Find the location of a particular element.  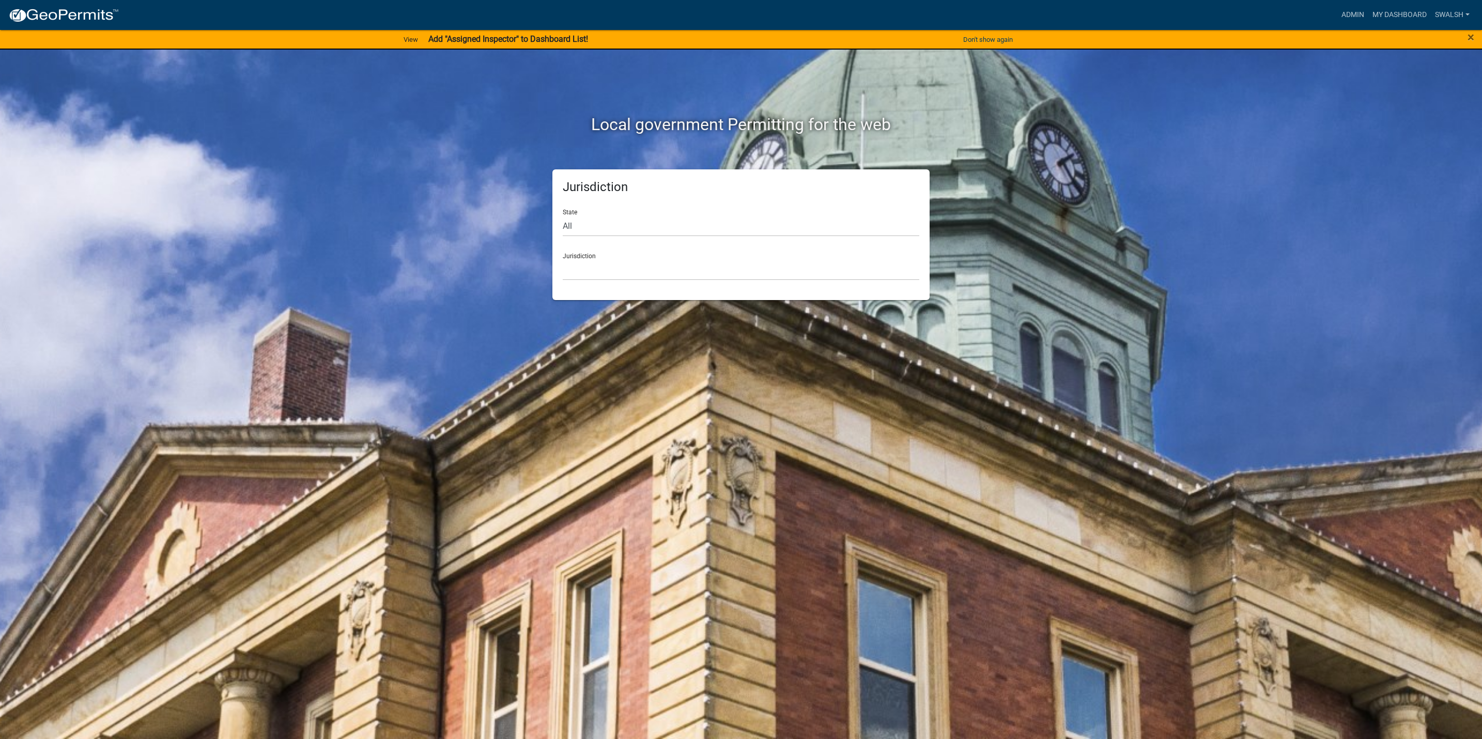

a: View is located at coordinates (411, 39).